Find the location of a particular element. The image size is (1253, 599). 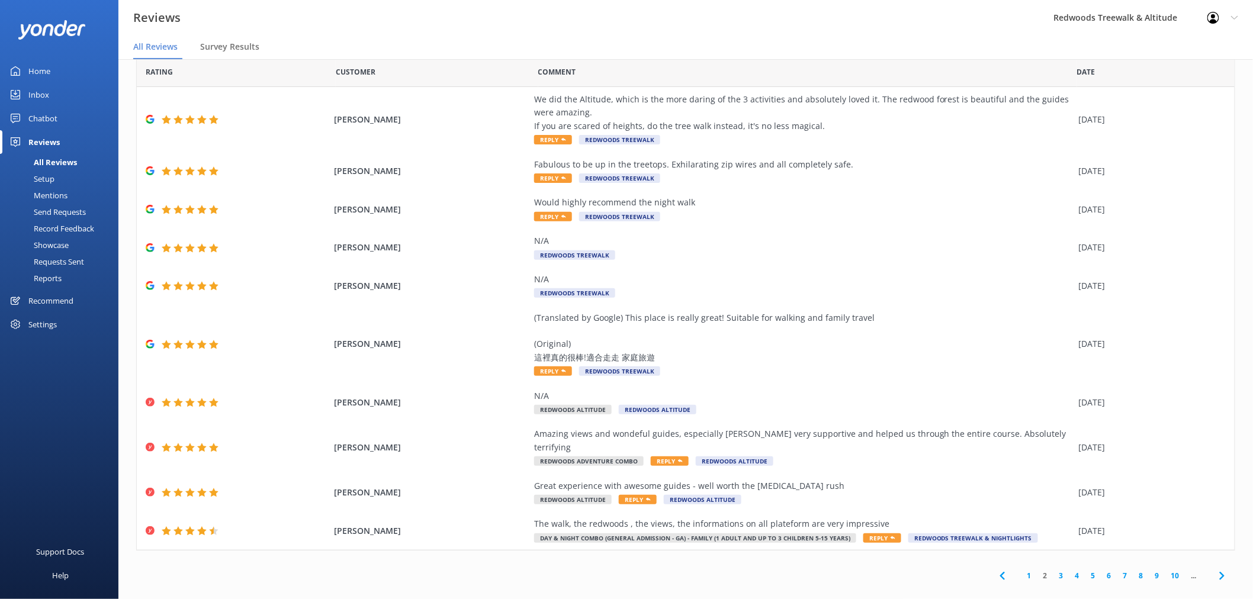

a: 9 is located at coordinates (1157, 575).